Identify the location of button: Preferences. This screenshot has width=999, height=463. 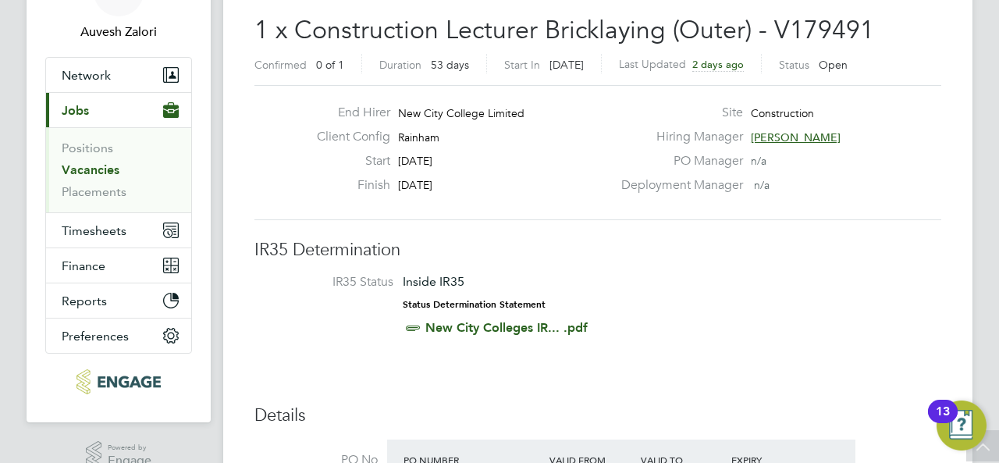
(119, 335).